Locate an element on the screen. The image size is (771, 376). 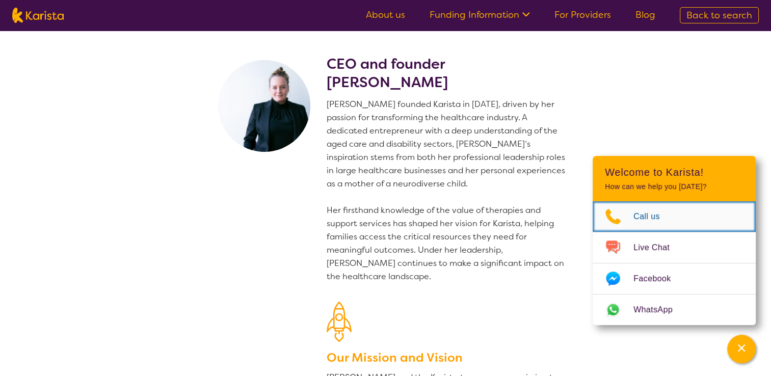
a: Funding Information is located at coordinates (480, 15).